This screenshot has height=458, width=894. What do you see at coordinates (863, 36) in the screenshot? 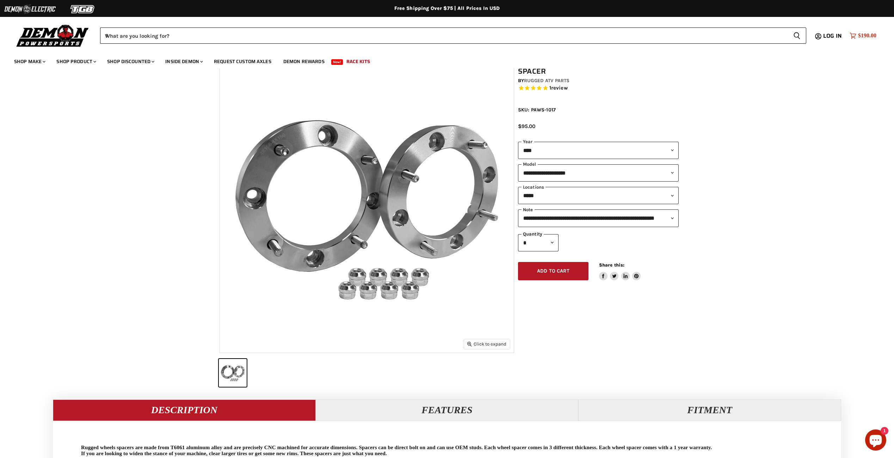
I see `a: $190.00` at bounding box center [863, 36].